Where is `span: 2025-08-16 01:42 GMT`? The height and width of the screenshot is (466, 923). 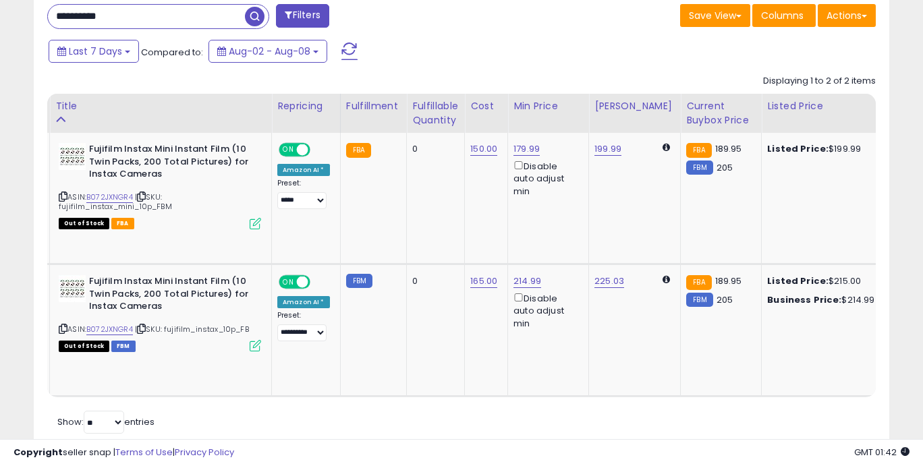 span: 2025-08-16 01:42 GMT is located at coordinates (881, 452).